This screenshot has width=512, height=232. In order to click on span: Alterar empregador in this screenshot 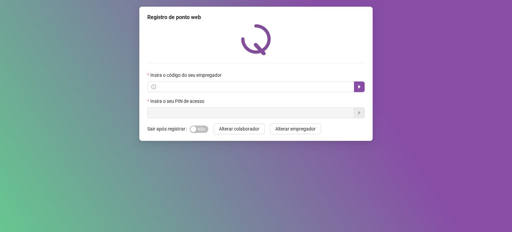, I will do `click(295, 129)`.